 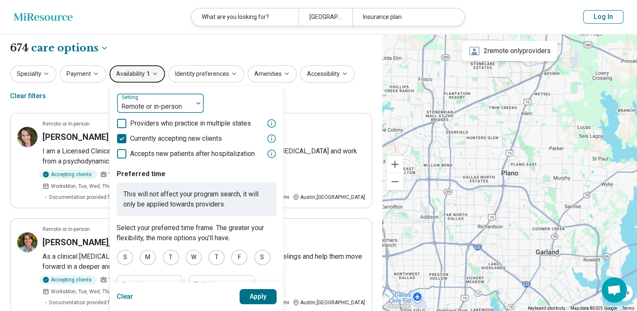 I want to click on label: End time, so click(x=207, y=284).